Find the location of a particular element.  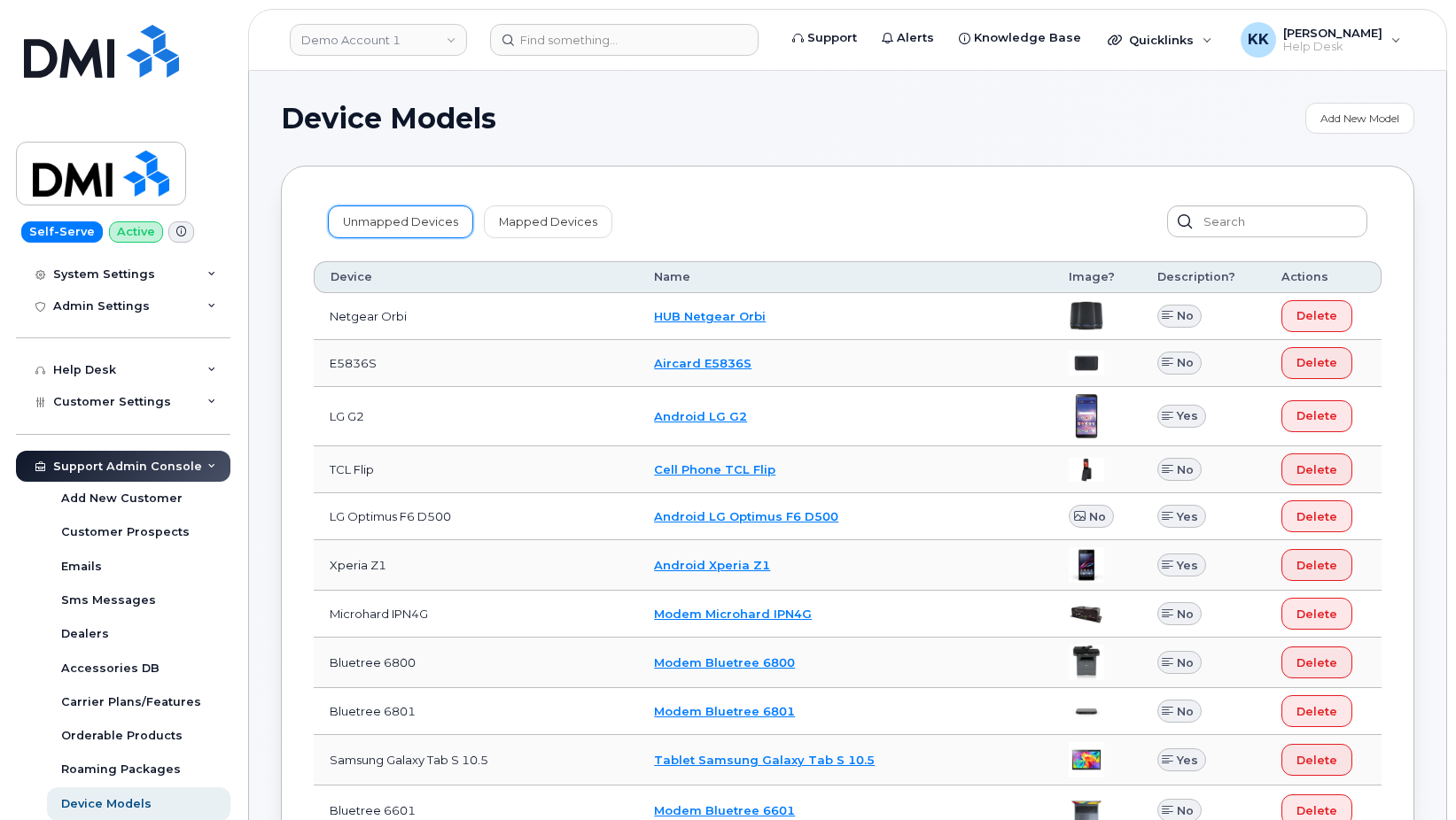

td: Bluetree 6801 is located at coordinates (476, 711).